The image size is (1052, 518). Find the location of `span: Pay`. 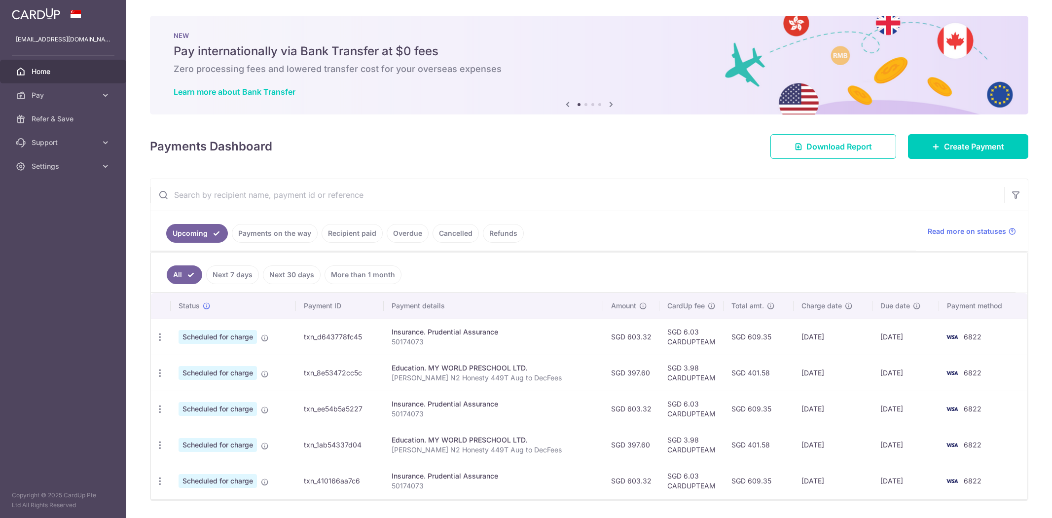

span: Pay is located at coordinates (64, 95).